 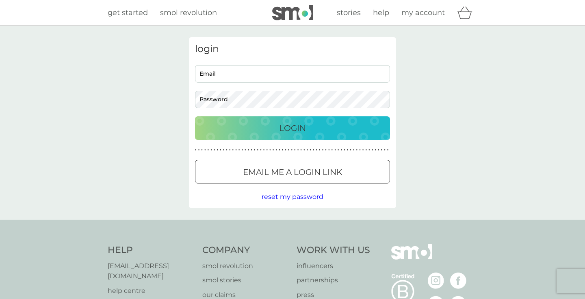 What do you see at coordinates (151, 250) in the screenshot?
I see `h4: Help` at bounding box center [151, 250].